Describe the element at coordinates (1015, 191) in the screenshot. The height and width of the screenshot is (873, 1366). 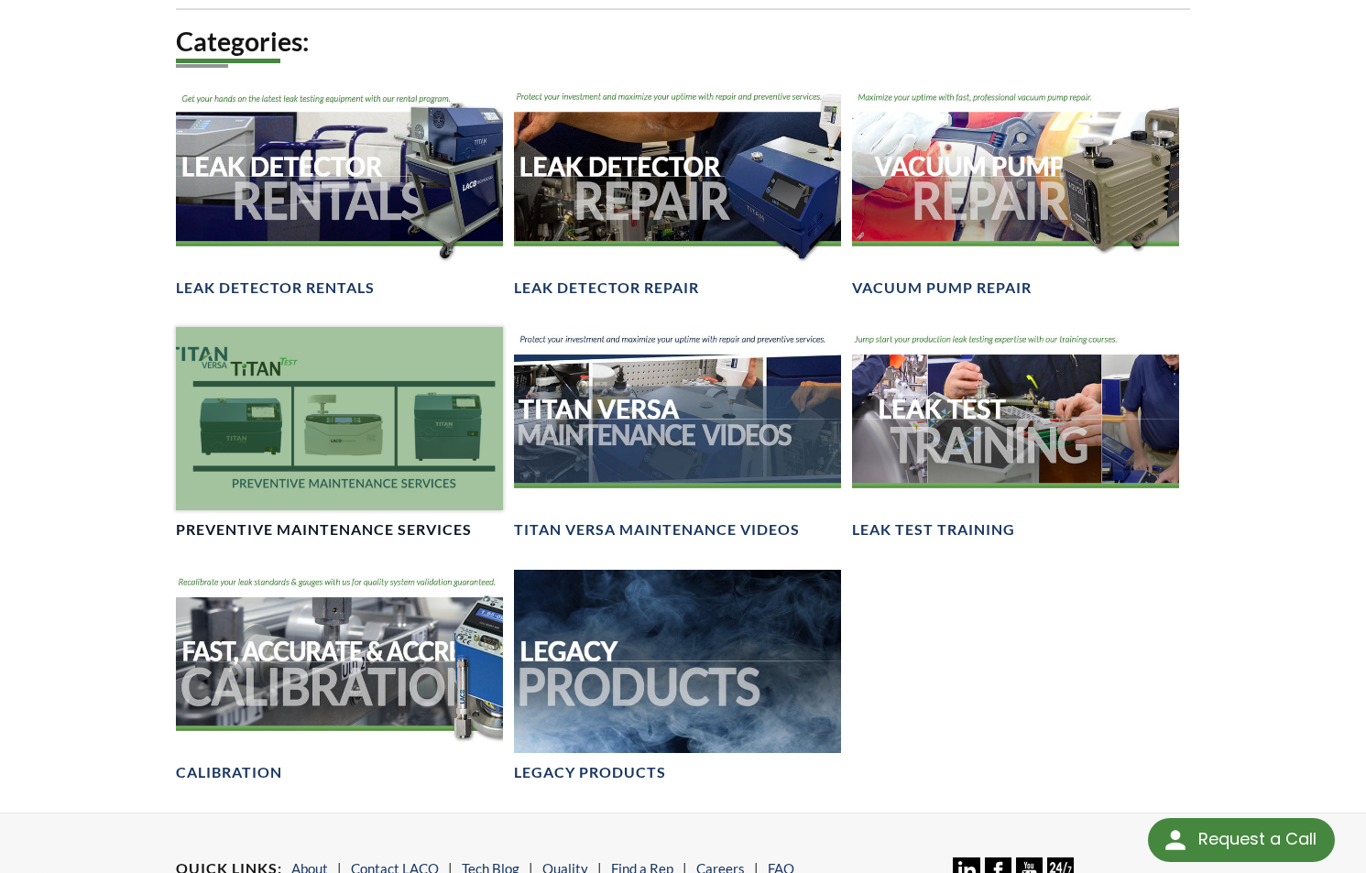
I see `a: Vacuum Pump Repair headerVacuum Pump Repair` at that location.